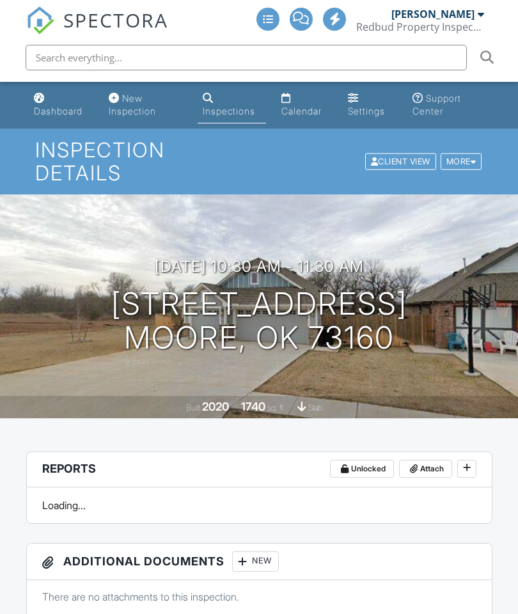  Describe the element at coordinates (146, 105) in the screenshot. I see `a: New Inspection` at that location.